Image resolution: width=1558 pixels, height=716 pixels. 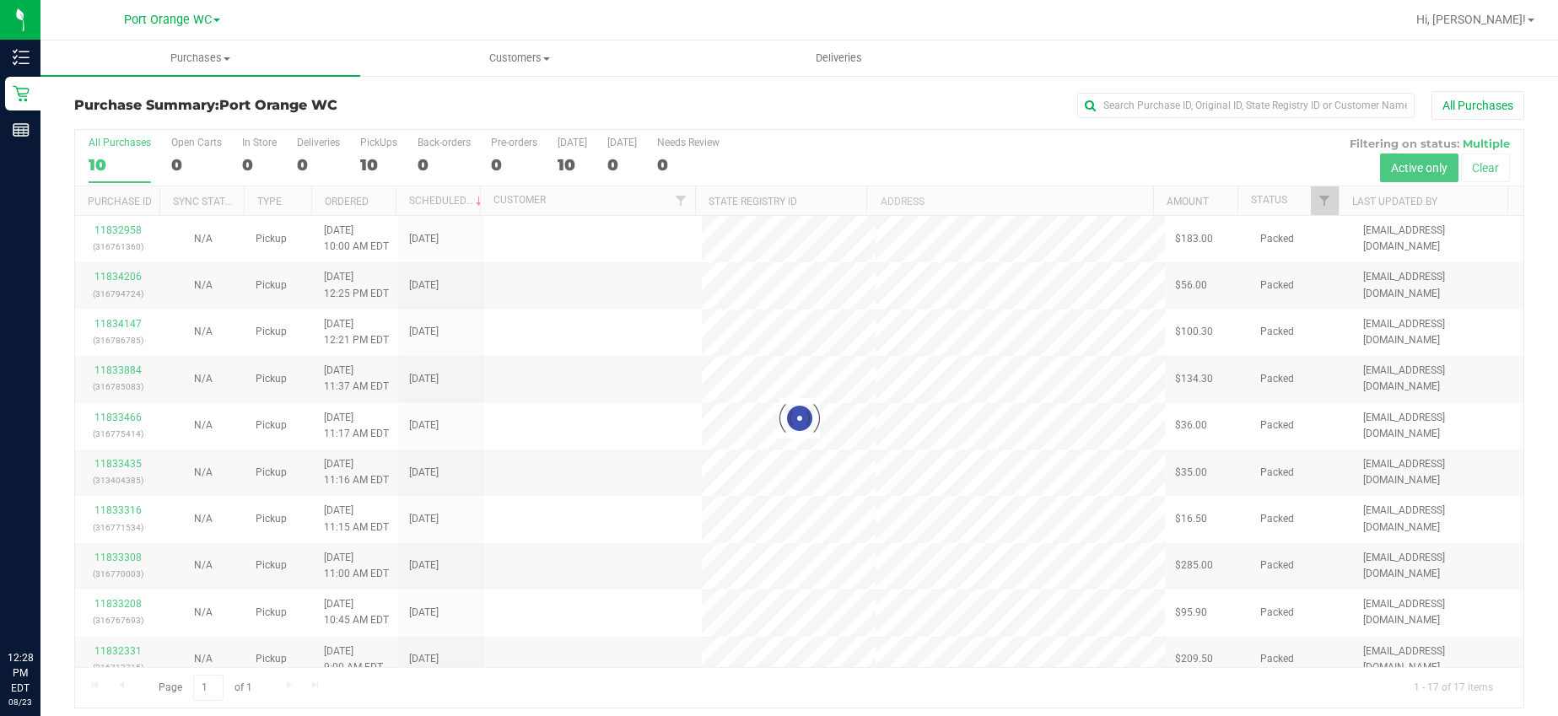 I want to click on input: Search Purchase ID, Original ID, State Registry ID or Customer Name..., so click(x=1246, y=105).